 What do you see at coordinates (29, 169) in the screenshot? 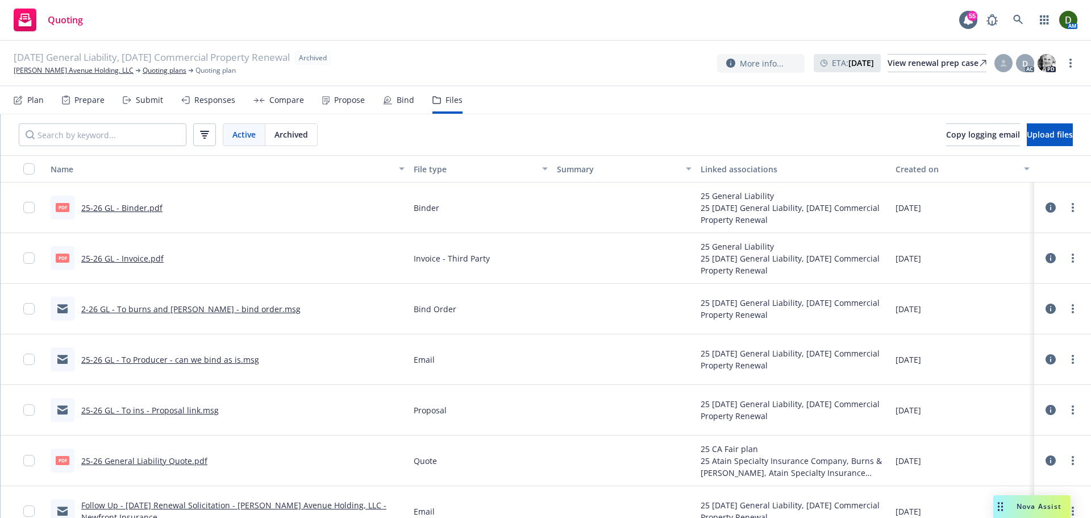
I see `input: Select all` at bounding box center [29, 169].